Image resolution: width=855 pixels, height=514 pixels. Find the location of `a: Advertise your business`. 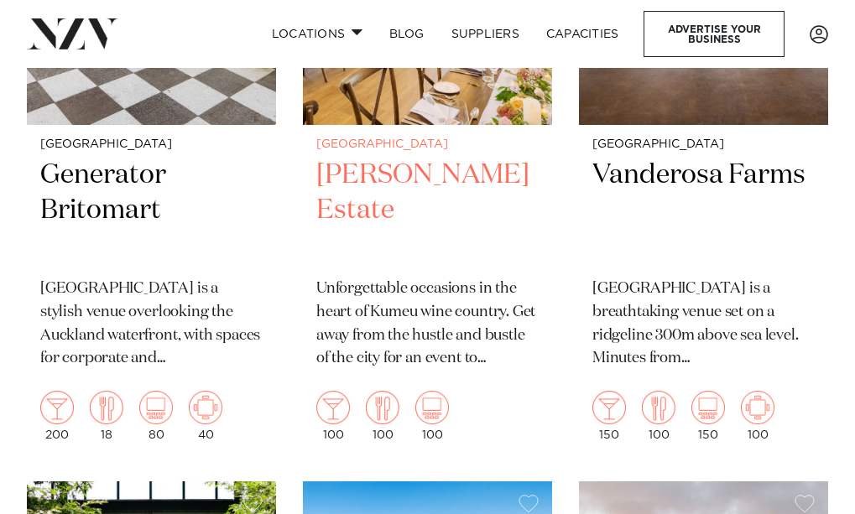

a: Advertise your business is located at coordinates (714, 34).